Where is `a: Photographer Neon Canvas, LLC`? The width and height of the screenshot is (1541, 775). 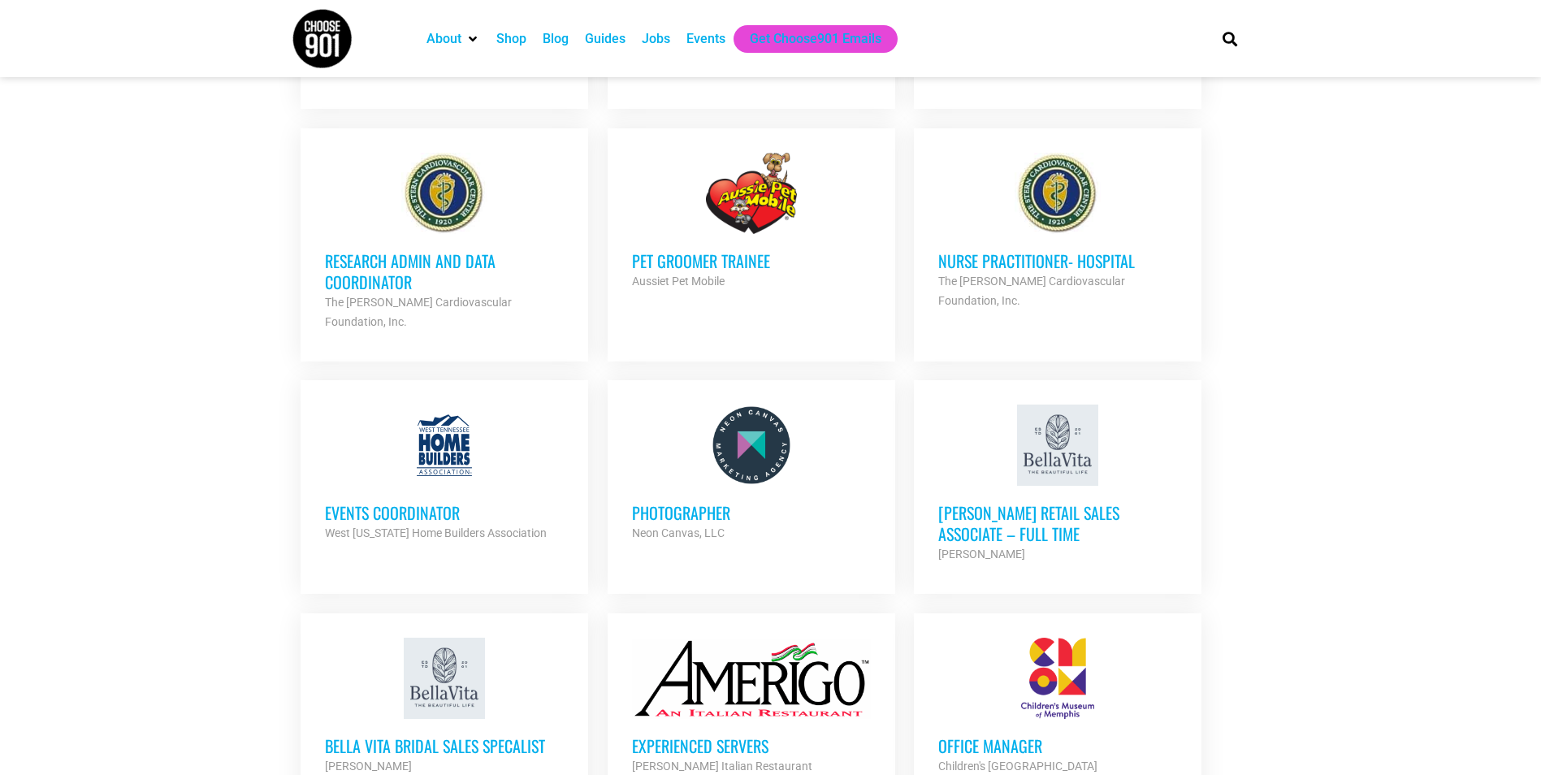
a: Photographer Neon Canvas, LLC is located at coordinates (751, 473).